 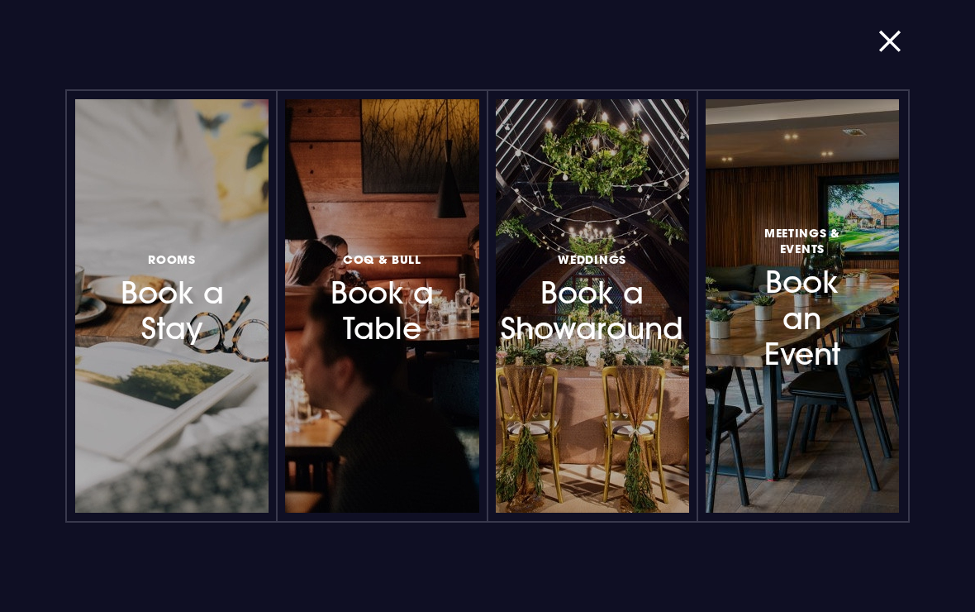 I want to click on a: Meetings & EventsBook an Event, so click(x=802, y=306).